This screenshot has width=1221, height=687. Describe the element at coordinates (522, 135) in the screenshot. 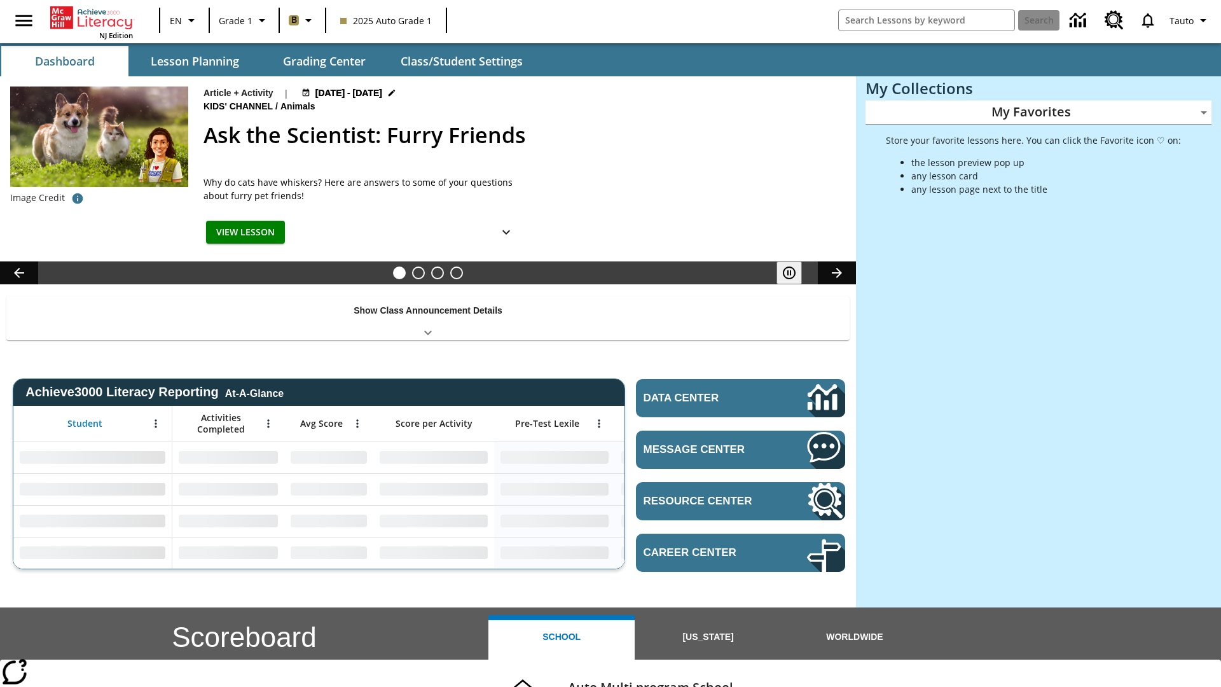

I see `h2: Ask the Scientist: Furry Friends` at that location.